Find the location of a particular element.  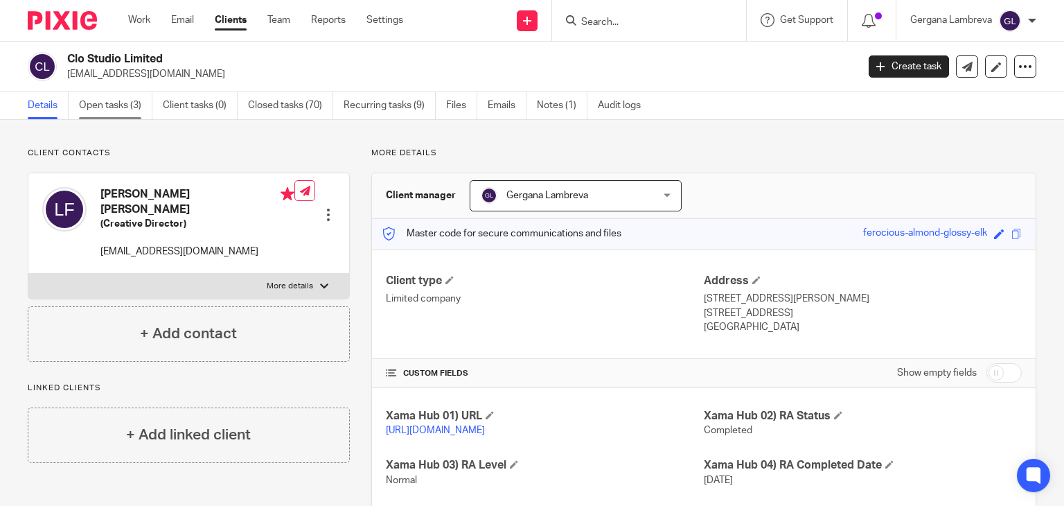

p: Linked clients is located at coordinates (188, 388).